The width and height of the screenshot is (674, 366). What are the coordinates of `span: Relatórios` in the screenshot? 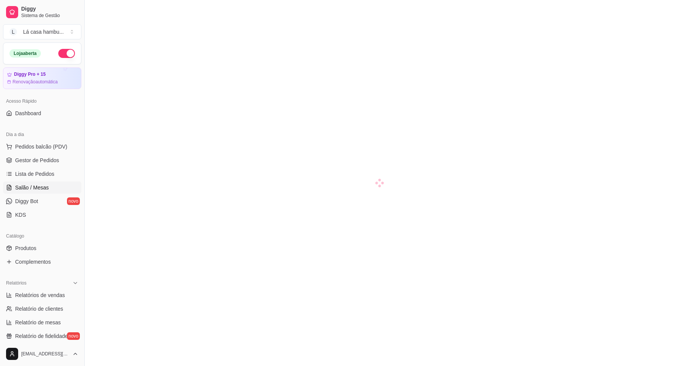 It's located at (16, 283).